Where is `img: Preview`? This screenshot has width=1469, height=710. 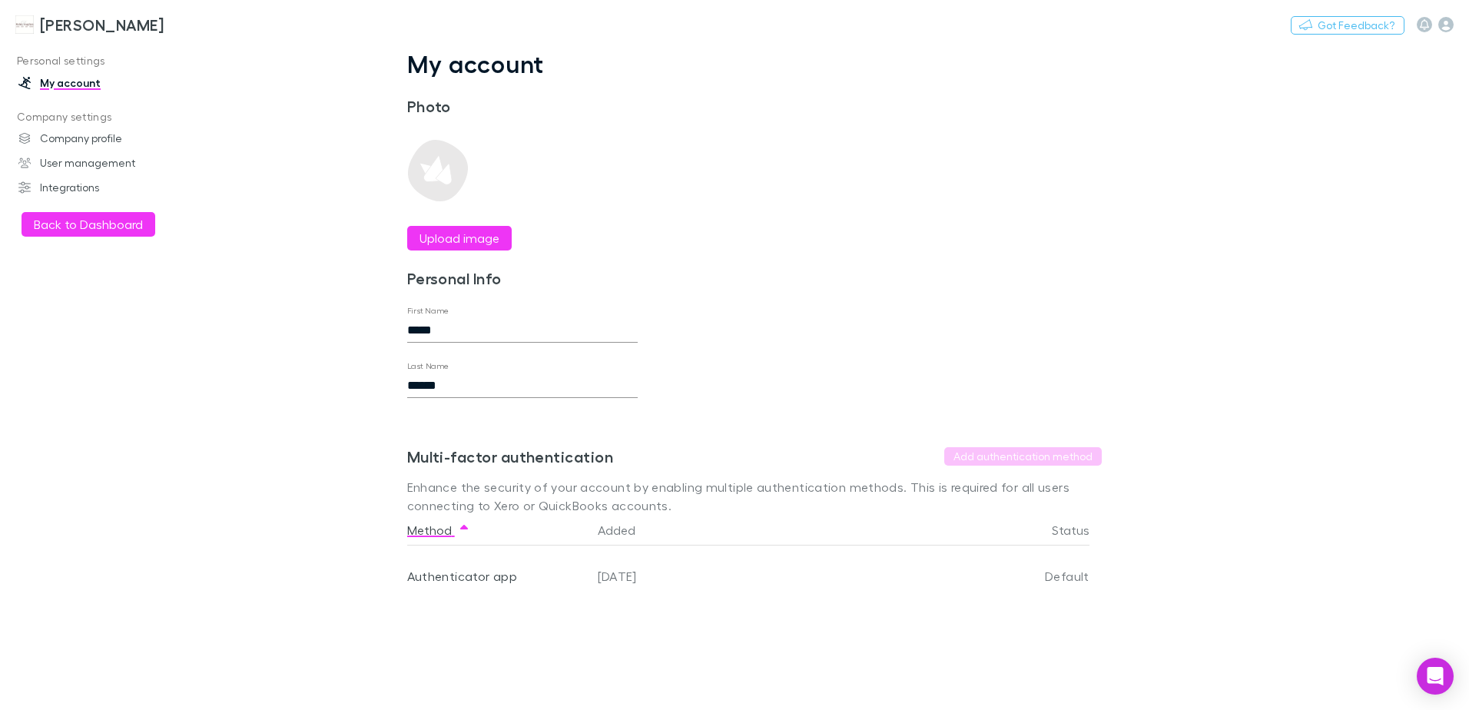 img: Preview is located at coordinates (438, 171).